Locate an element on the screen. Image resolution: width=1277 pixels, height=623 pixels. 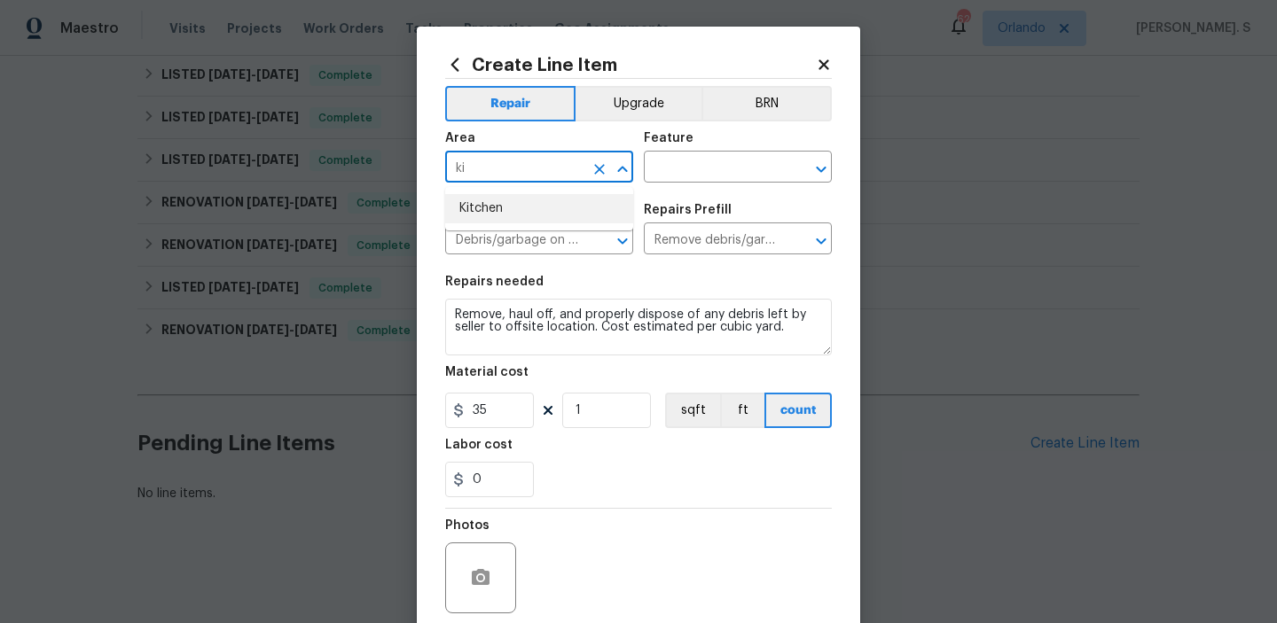
h5: Area is located at coordinates (460, 138).